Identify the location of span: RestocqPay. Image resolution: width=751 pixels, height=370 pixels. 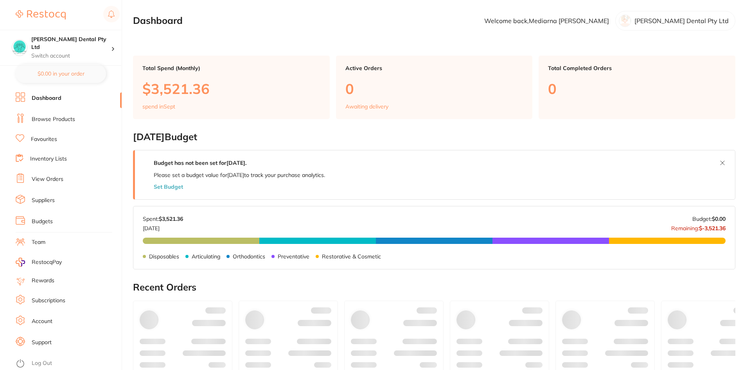
(47, 262).